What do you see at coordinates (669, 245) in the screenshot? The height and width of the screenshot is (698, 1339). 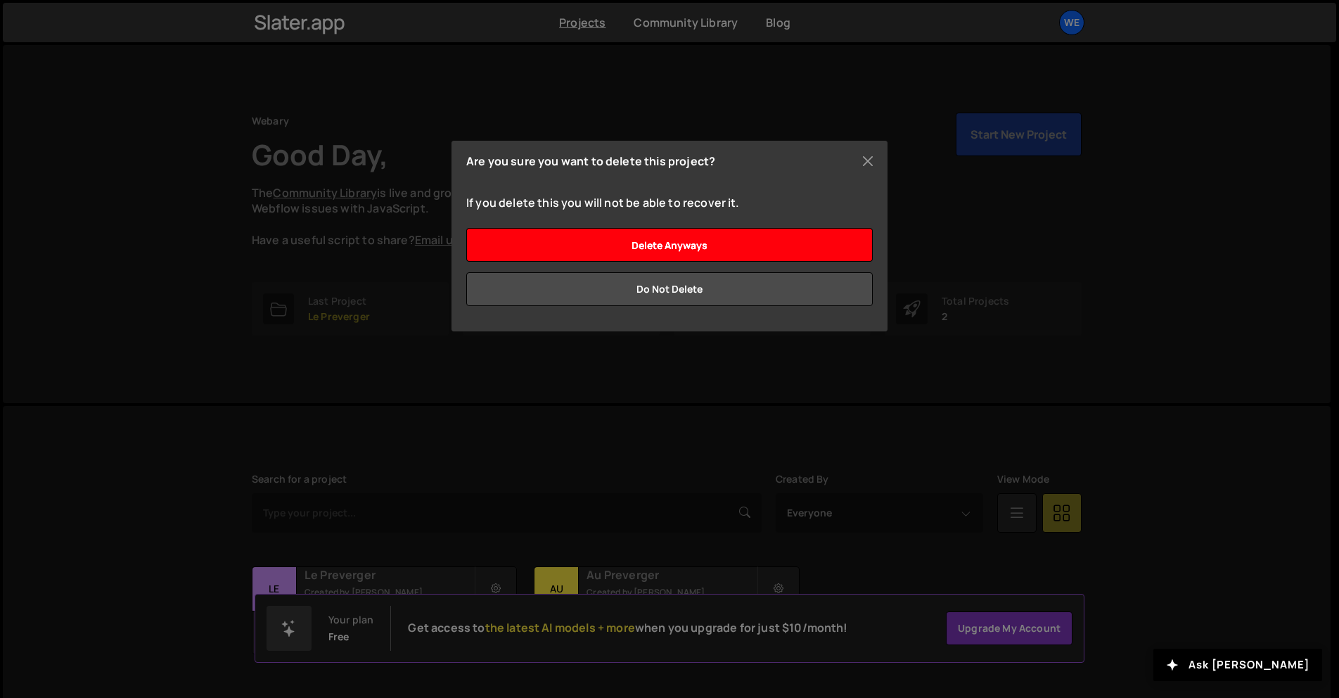 I see `input: Delete anyways` at bounding box center [669, 245].